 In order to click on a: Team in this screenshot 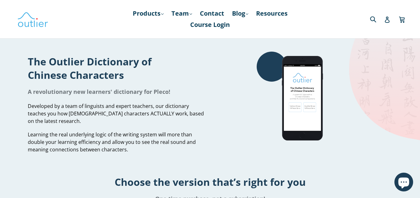, I will do `click(182, 13)`.